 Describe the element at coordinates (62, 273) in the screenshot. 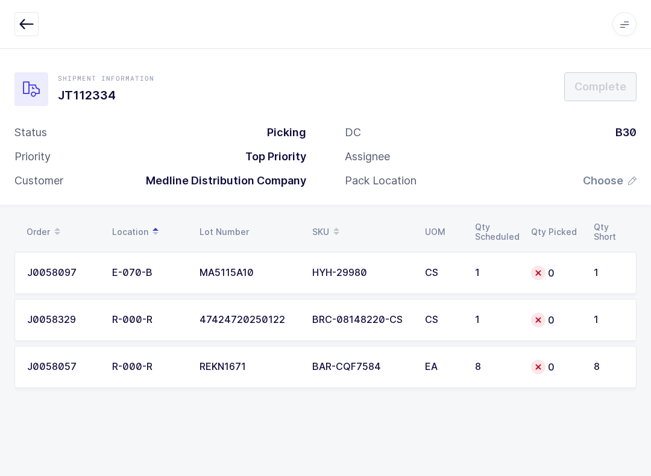

I see `div: J0058097` at that location.